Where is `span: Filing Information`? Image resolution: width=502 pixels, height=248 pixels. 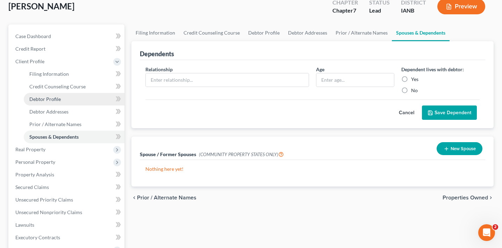
span: Filing Information is located at coordinates (49, 74).